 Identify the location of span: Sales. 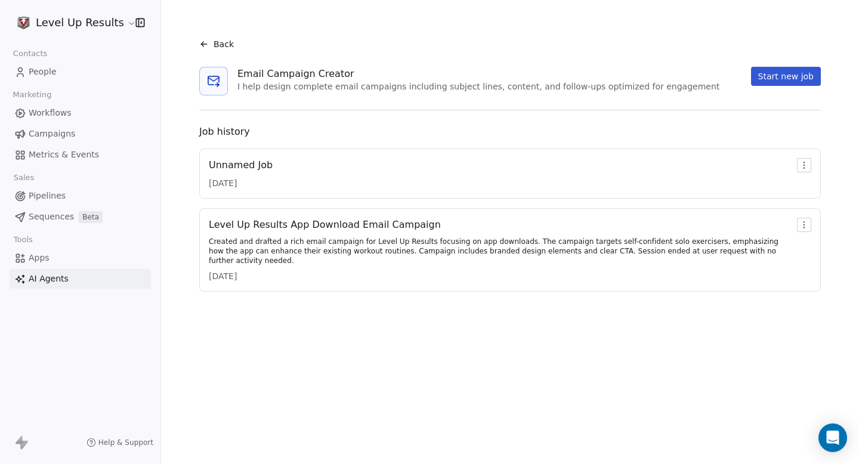
(24, 178).